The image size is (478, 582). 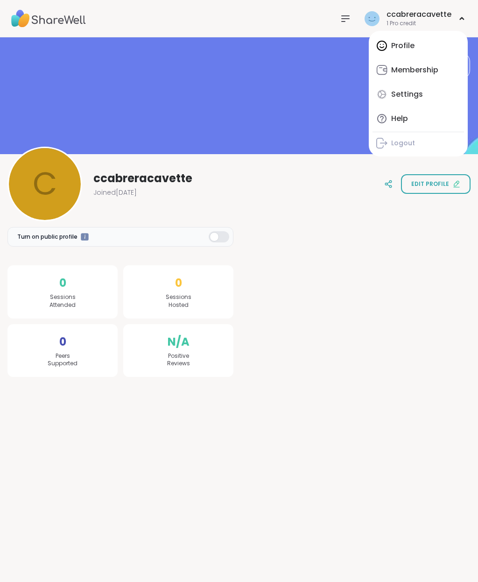 What do you see at coordinates (418, 94) in the screenshot?
I see `a: Settings` at bounding box center [418, 94].